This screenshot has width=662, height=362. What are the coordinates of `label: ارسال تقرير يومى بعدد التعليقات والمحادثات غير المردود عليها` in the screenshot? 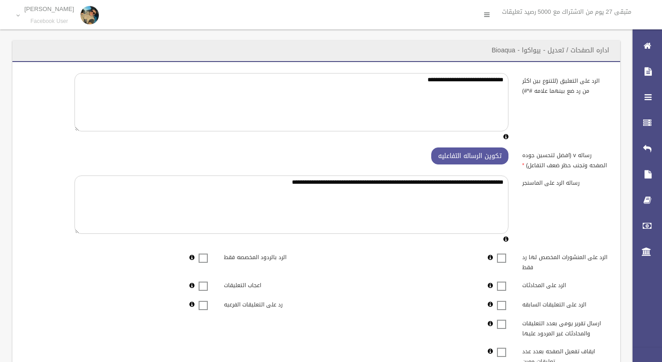 It's located at (565, 328).